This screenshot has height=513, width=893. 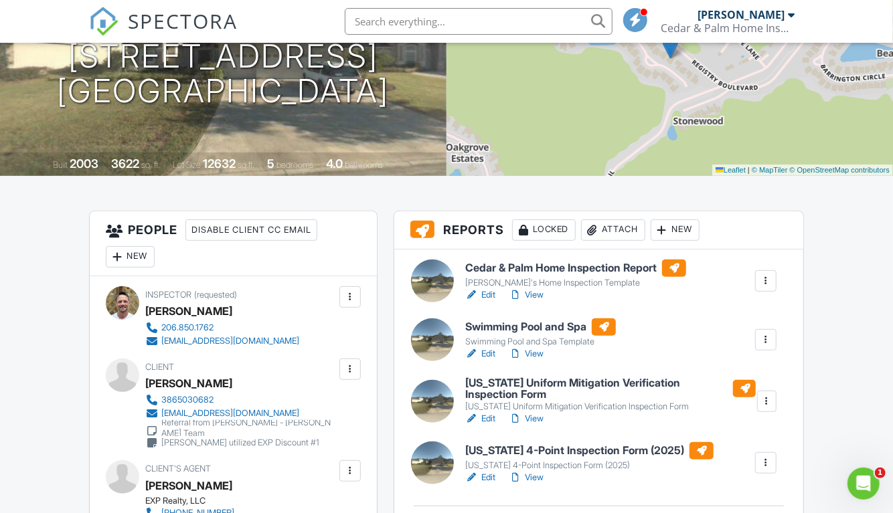 What do you see at coordinates (187, 400) in the screenshot?
I see `div: 3865030682` at bounding box center [187, 400].